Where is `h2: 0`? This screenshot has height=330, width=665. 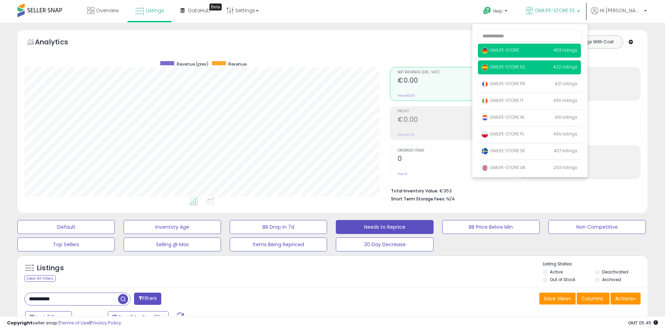 h2: 0 is located at coordinates (455, 159).